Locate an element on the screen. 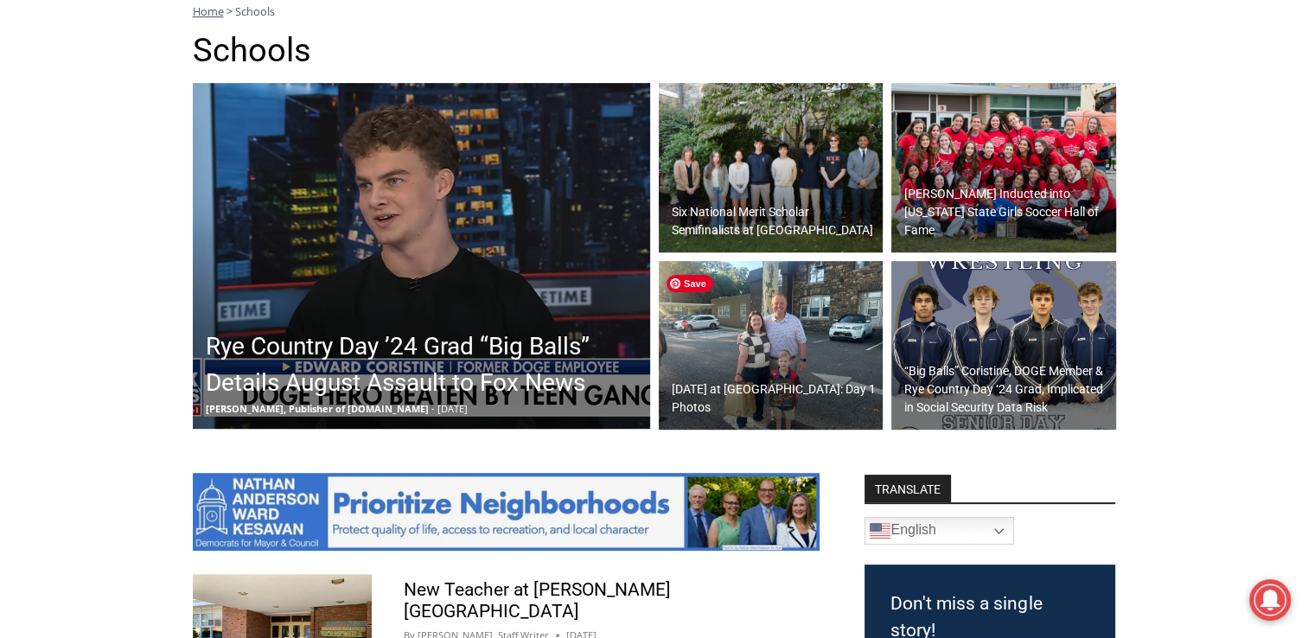 This screenshot has height=638, width=1308. h2: “Big Balls” Coristine, DOGE Member & Rye Country Day ‘24 Grad, Implicated in Social Security Data... is located at coordinates (1008, 389).